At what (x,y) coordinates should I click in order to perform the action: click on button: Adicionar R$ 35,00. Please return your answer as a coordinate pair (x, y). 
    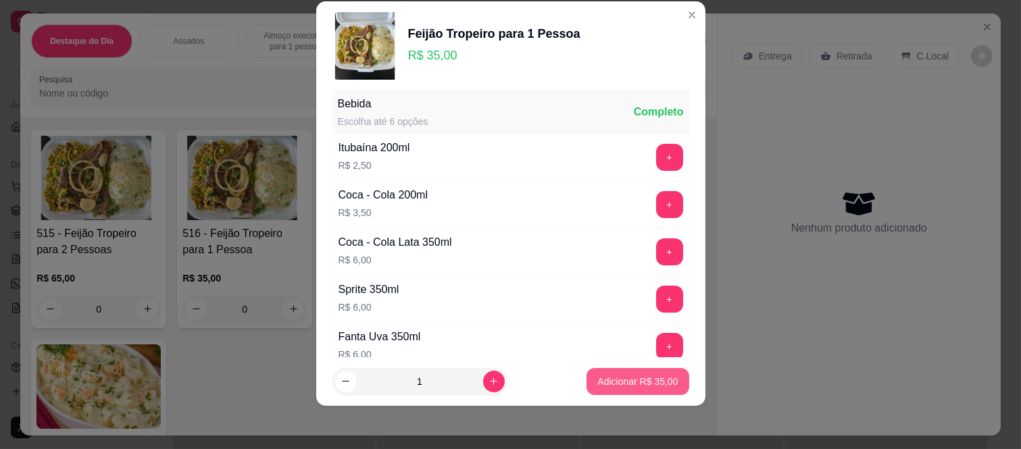
    Looking at the image, I should click on (637, 382).